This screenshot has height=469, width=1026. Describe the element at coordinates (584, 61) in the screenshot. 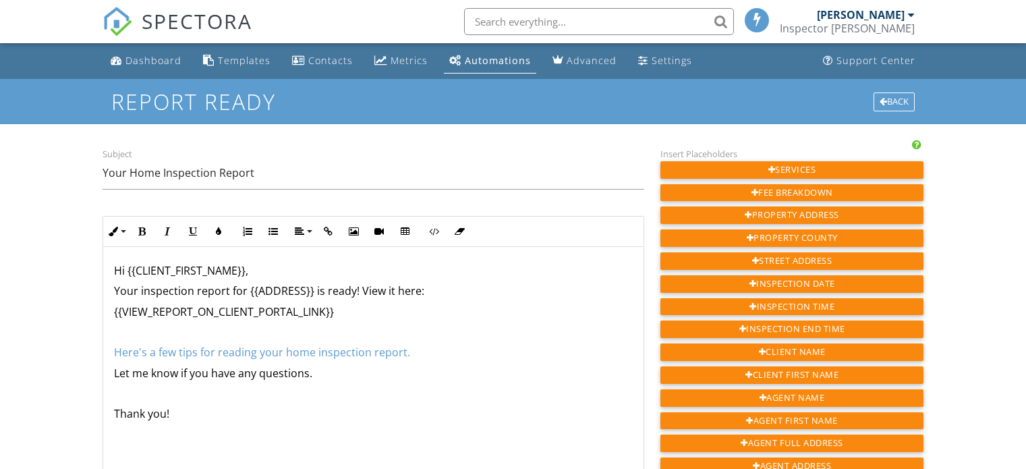

I see `a: Advanced` at that location.